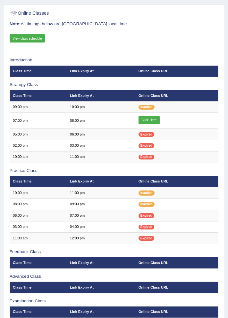  What do you see at coordinates (114, 85) in the screenshot?
I see `h3: Strategy Class` at bounding box center [114, 85].